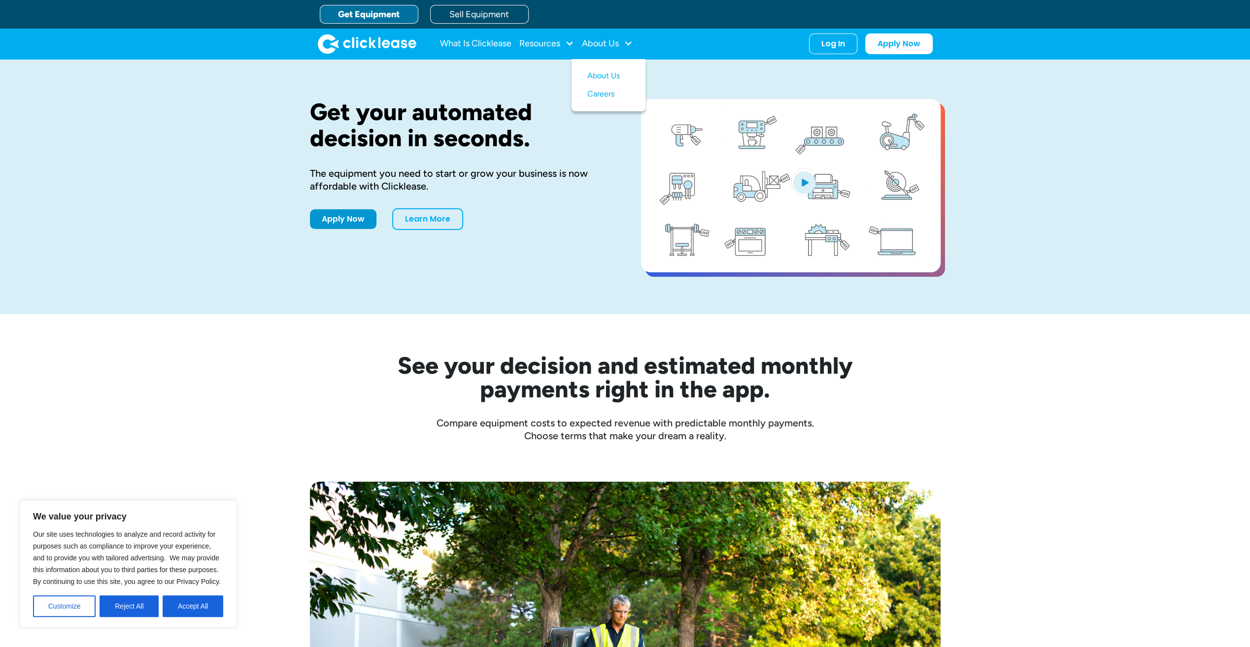 This screenshot has width=1250, height=647. Describe the element at coordinates (608, 94) in the screenshot. I see `a: Careers` at that location.